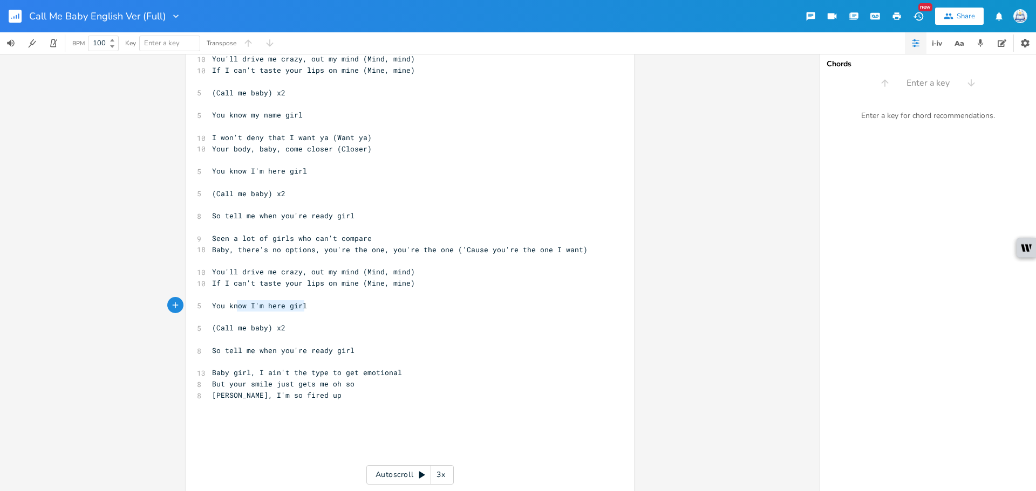  Describe the element at coordinates (959, 16) in the screenshot. I see `button: Share` at that location.